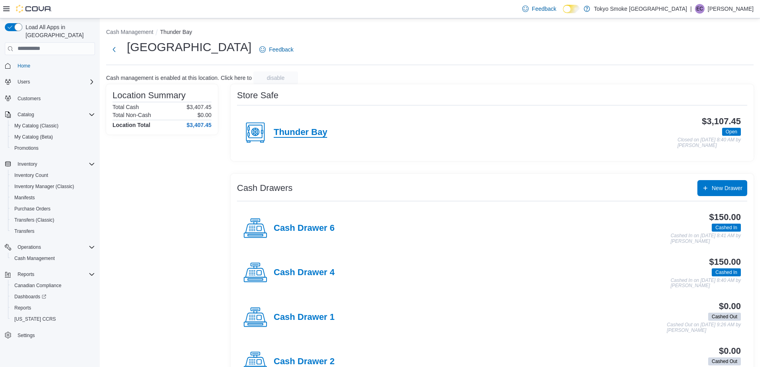 The width and height of the screenshot is (760, 367). I want to click on span: My Catalog (Classic), so click(53, 126).